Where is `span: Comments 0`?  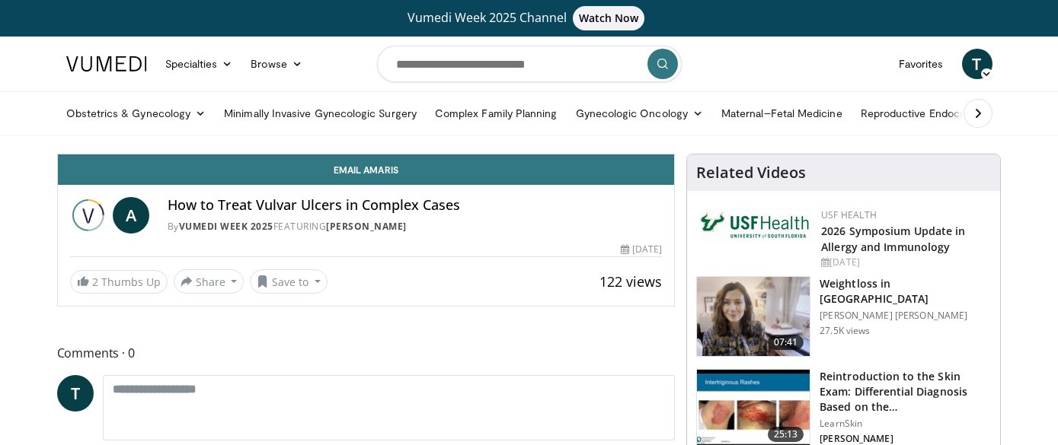 span: Comments 0 is located at coordinates (366, 353).